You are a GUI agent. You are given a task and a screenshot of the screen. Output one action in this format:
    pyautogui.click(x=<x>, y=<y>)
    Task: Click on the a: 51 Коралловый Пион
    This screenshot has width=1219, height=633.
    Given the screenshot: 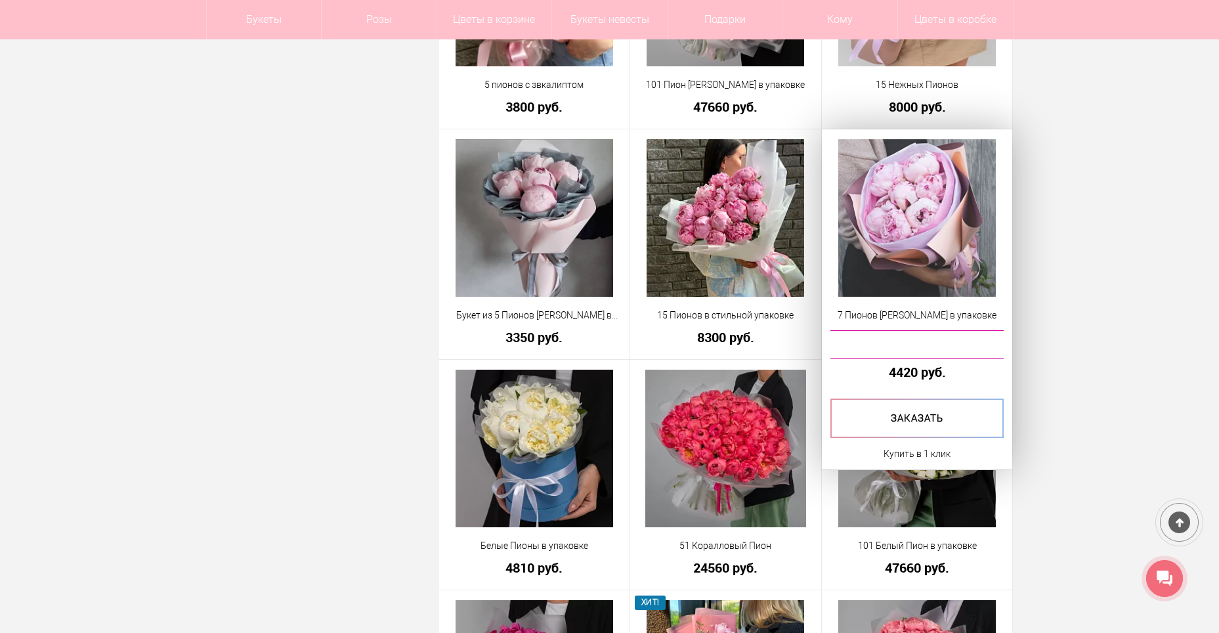 What is the action you would take?
    pyautogui.click(x=725, y=545)
    